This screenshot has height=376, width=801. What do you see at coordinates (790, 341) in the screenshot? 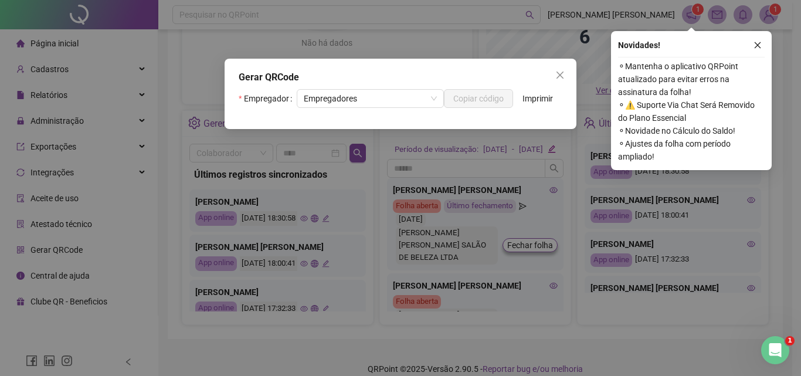
I see `span: 1` at bounding box center [790, 341].